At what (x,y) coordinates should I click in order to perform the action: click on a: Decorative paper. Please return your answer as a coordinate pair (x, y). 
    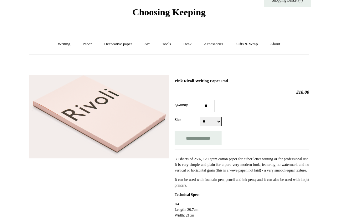
    Looking at the image, I should click on (118, 44).